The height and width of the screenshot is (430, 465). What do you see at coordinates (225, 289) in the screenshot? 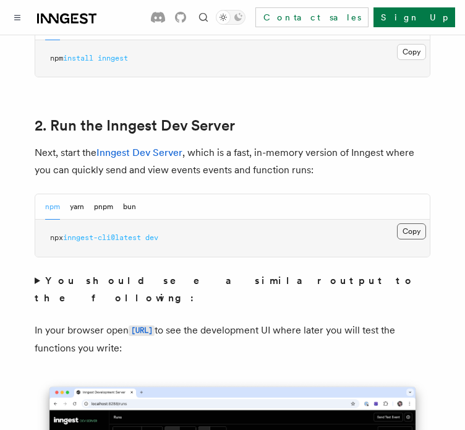
I see `strong: You should see a similar output to the following:` at bounding box center [225, 289].